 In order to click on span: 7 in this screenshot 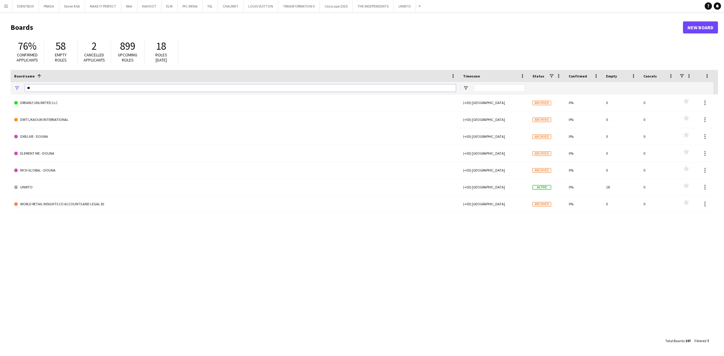, I will do `click(708, 341)`.